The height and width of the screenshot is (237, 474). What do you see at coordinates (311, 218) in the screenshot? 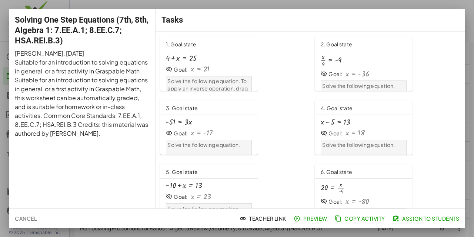
I see `button: Preview` at bounding box center [311, 218].